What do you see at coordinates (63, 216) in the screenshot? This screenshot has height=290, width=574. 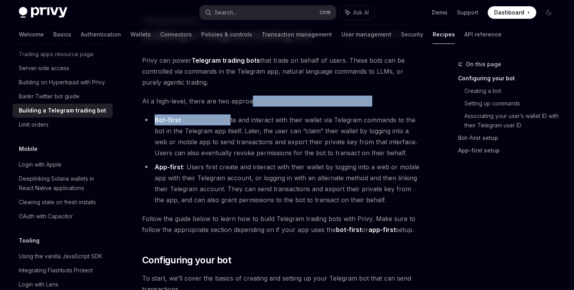 I see `a: OAuth with Capacitor` at bounding box center [63, 216].